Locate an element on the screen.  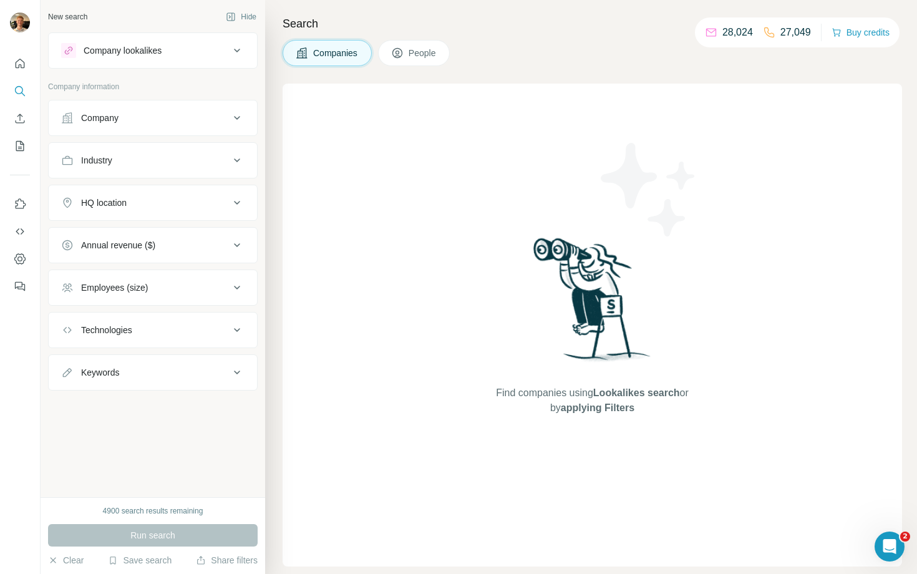
button: Clear is located at coordinates (65, 560).